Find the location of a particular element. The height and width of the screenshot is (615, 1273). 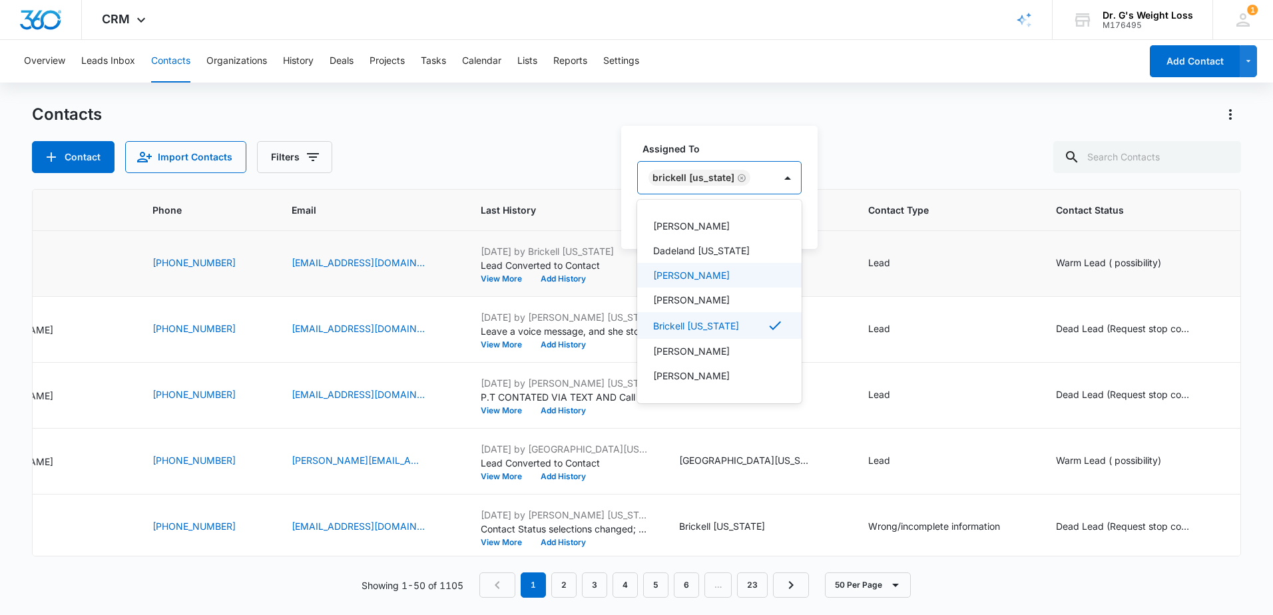

div: Assigned To - Brickell Florida - Select to Edit Field is located at coordinates (734, 527).